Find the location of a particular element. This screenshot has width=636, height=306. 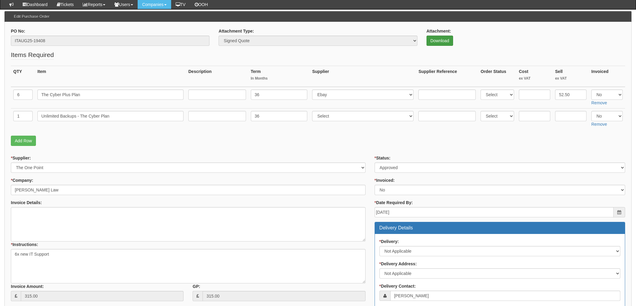

th: Sell is located at coordinates (571, 77).